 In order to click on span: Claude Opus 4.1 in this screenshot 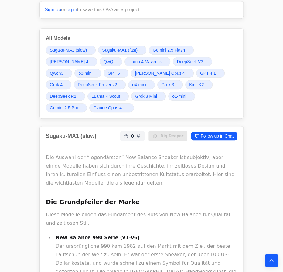, I will do `click(109, 108)`.